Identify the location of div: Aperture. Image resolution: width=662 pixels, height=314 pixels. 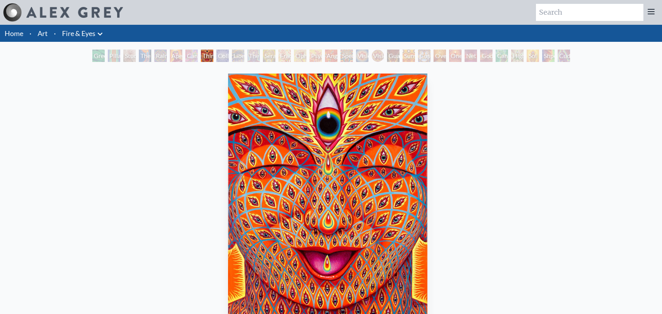
(176, 56).